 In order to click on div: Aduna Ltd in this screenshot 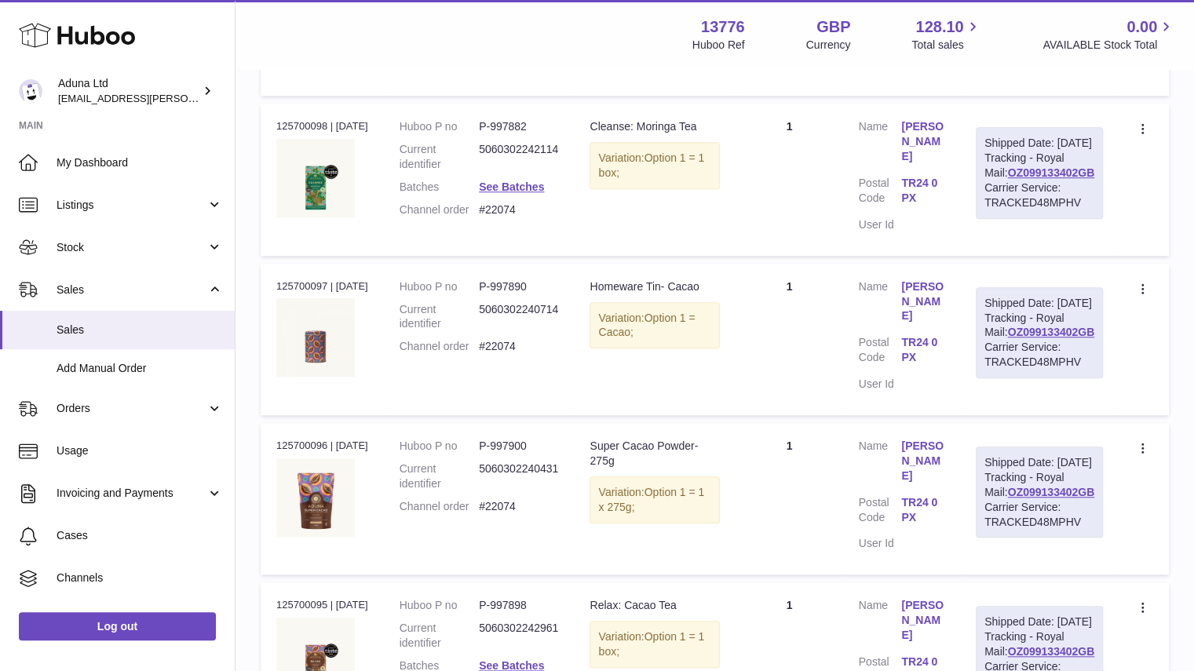, I will do `click(129, 91)`.